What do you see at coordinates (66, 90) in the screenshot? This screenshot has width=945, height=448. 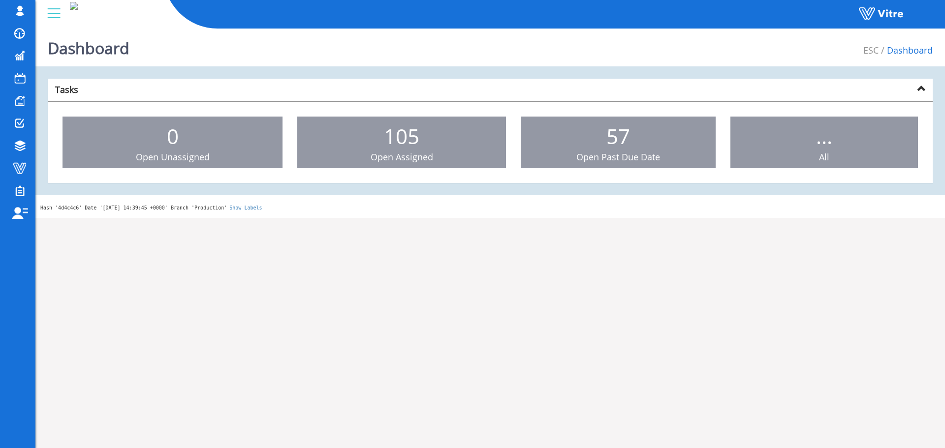 I see `strong: Tasks` at bounding box center [66, 90].